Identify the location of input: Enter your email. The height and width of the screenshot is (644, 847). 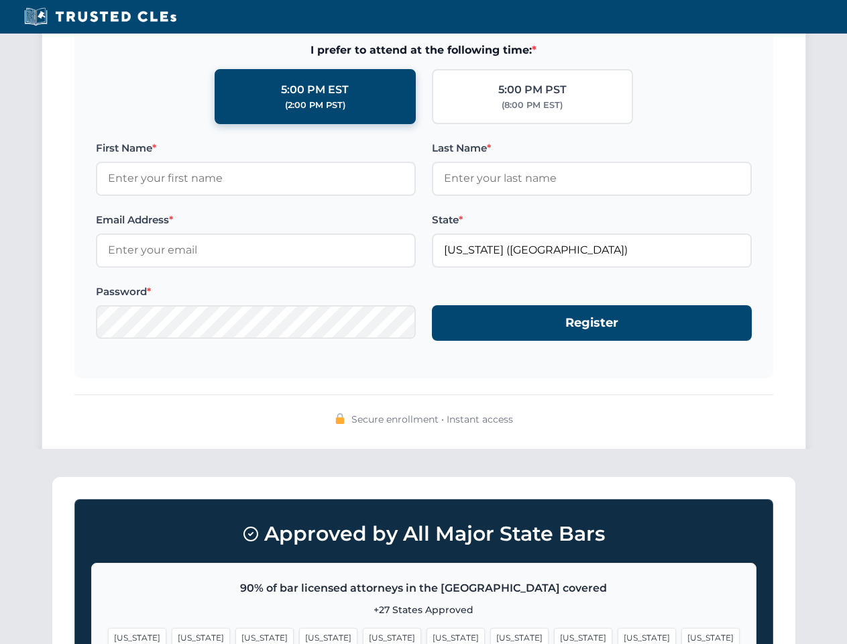
(256, 250).